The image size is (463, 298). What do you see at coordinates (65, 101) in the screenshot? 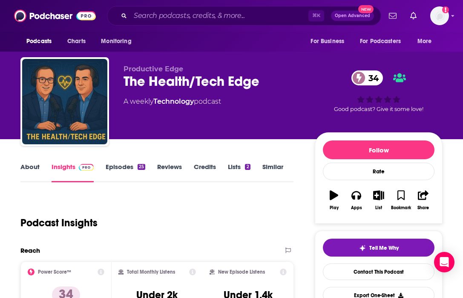
I see `a: The Health/Tech Edge` at bounding box center [65, 101].